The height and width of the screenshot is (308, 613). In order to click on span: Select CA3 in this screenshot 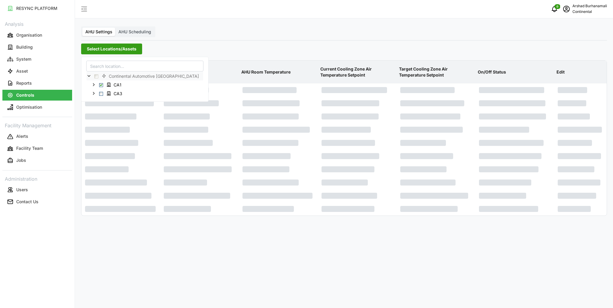, I will do `click(101, 93)`.